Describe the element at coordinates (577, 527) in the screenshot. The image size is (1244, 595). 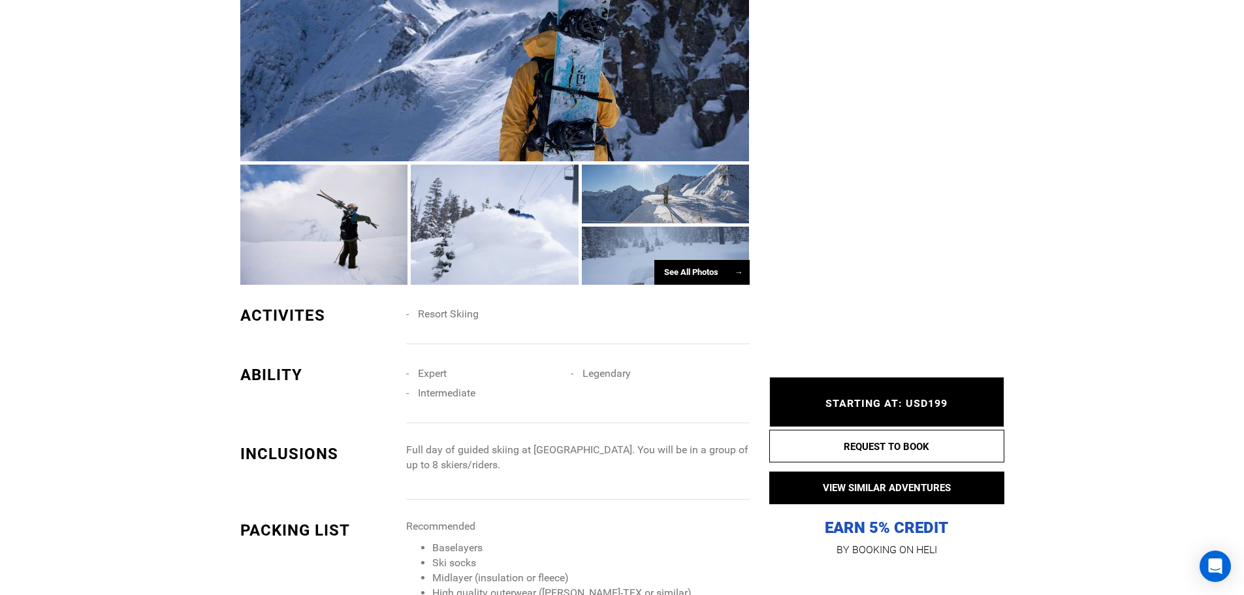
I see `p: Recommended` at that location.